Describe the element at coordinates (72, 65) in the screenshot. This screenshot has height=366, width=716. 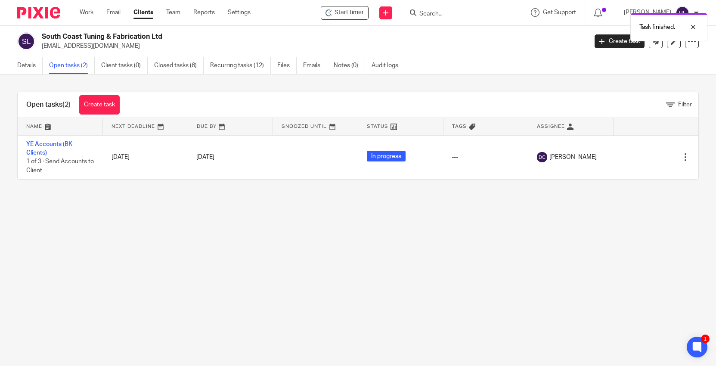
I see `a: Open tasks (2)` at that location.